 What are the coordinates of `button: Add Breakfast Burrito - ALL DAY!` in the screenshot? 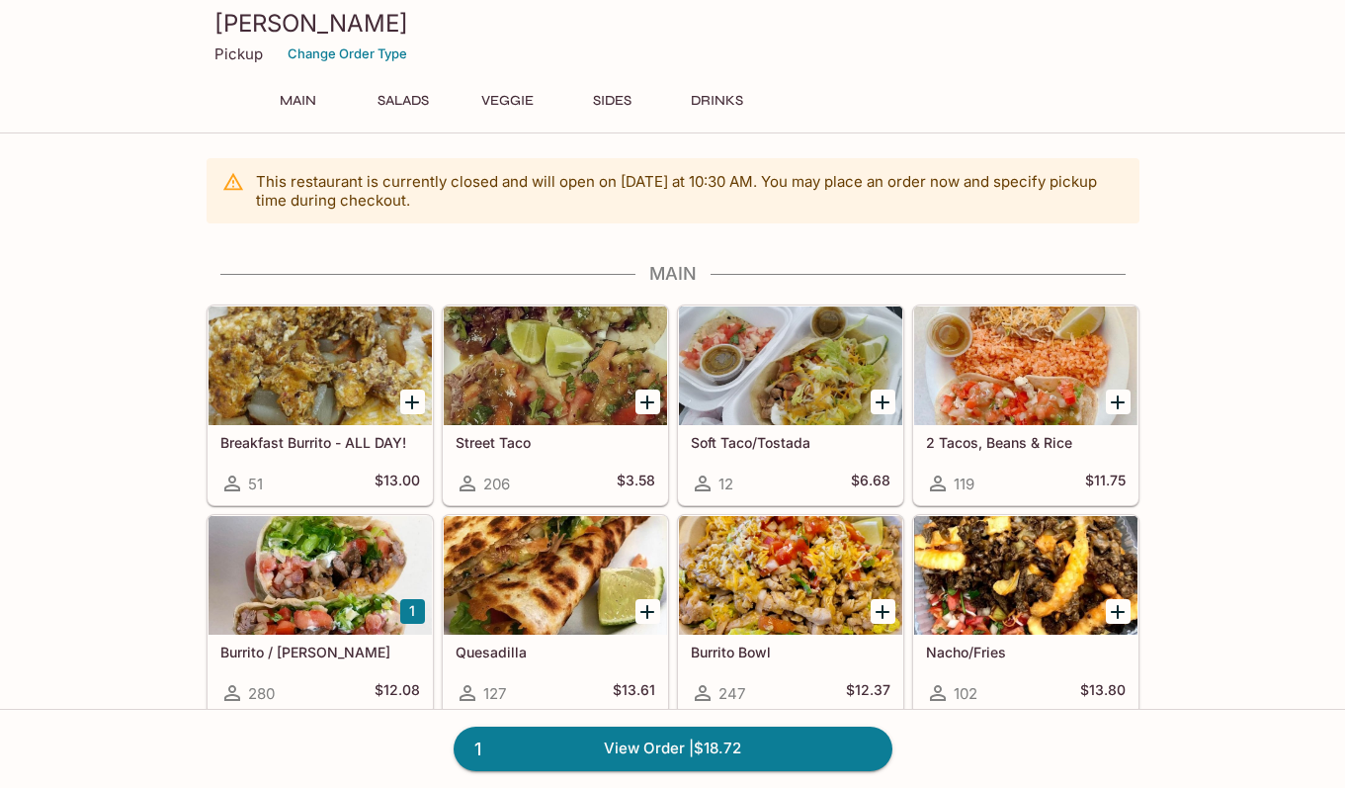 It's located at (412, 401).